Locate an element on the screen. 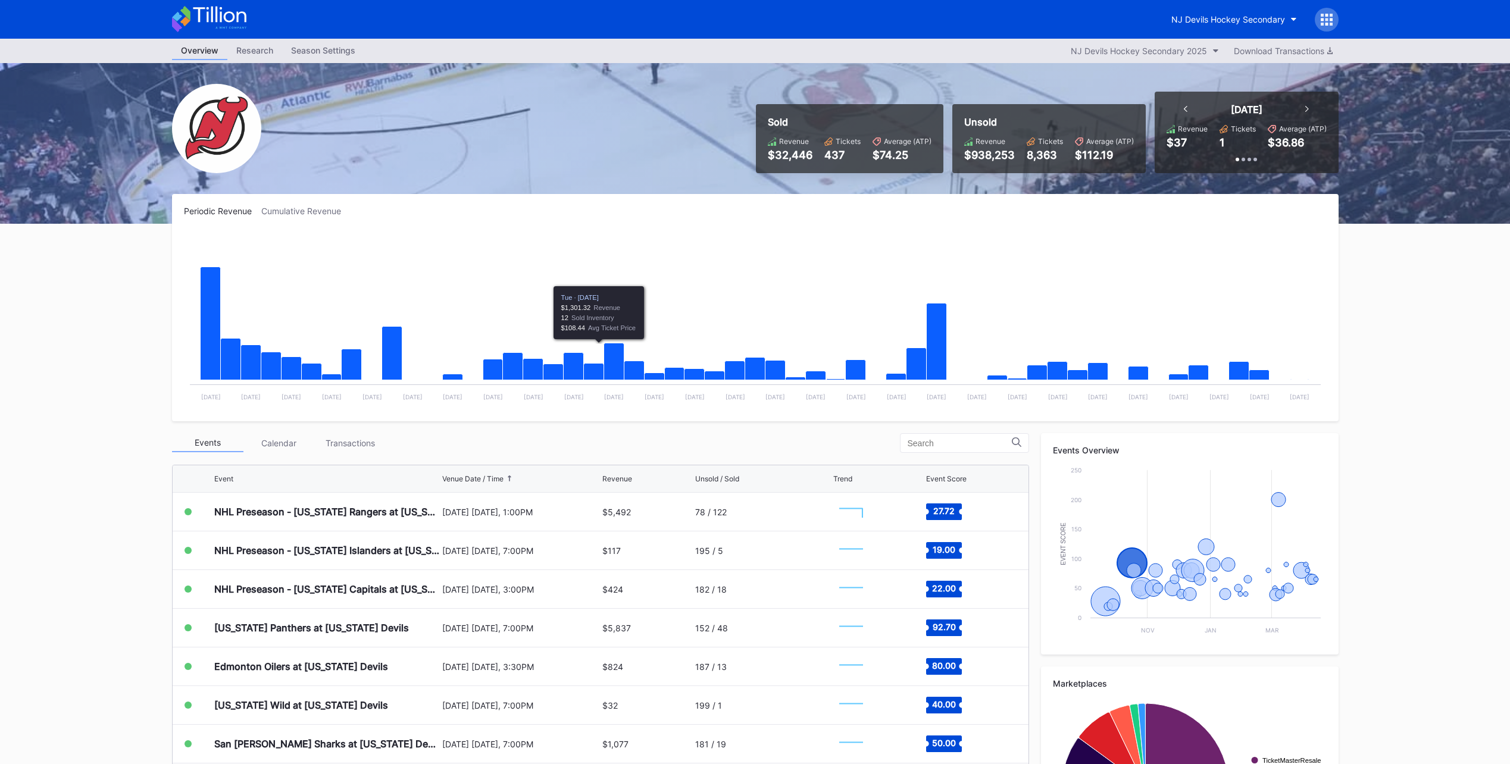 Image resolution: width=1510 pixels, height=764 pixels. div: Research is located at coordinates (255, 50).